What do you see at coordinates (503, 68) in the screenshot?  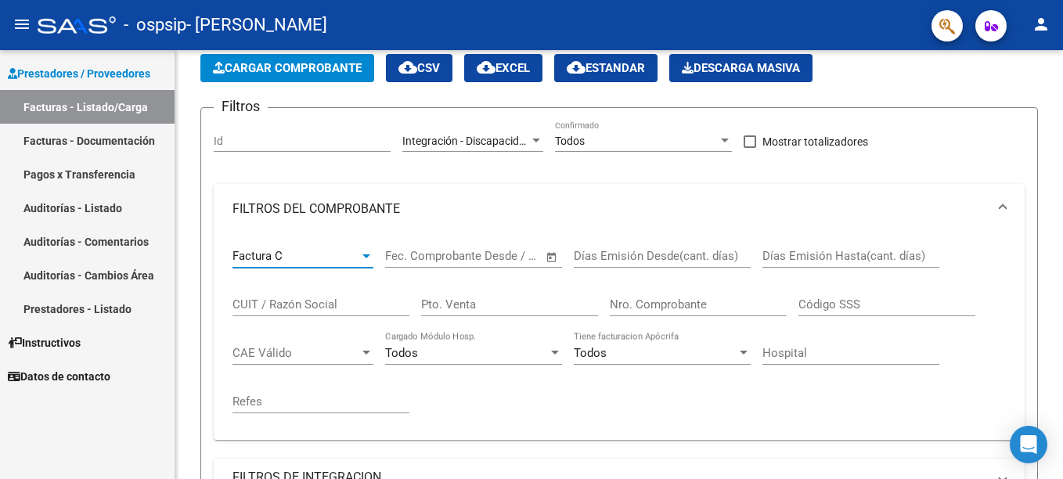 I see `span: EXCEL` at bounding box center [503, 68].